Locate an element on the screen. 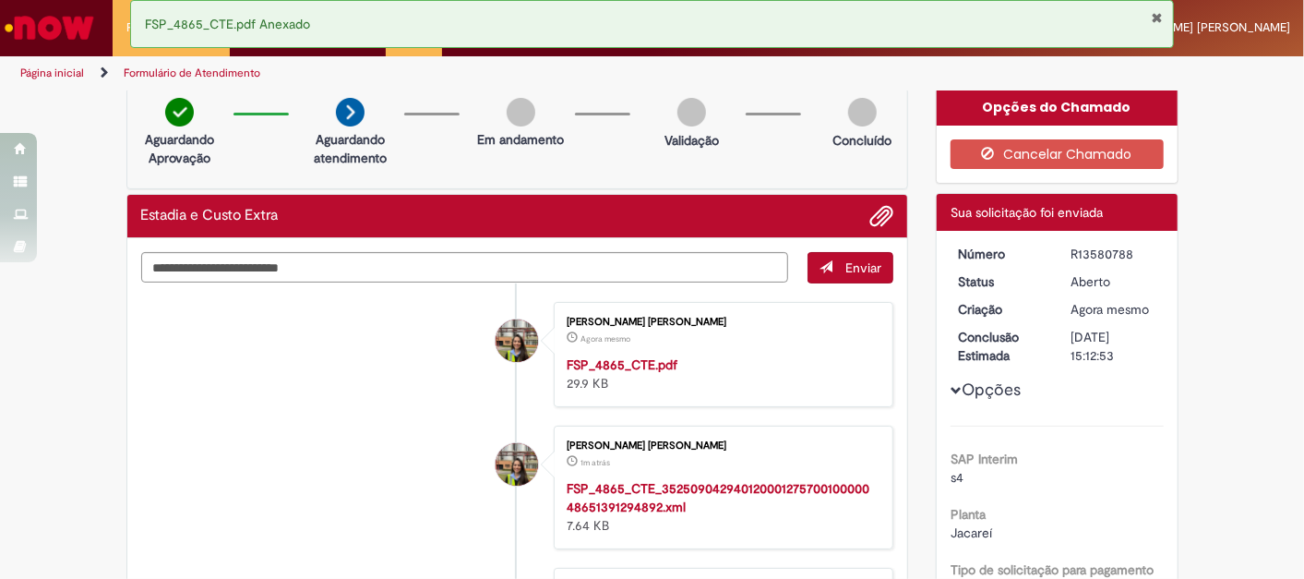 This screenshot has height=579, width=1304. div: 29.9 KB is located at coordinates (720, 374).